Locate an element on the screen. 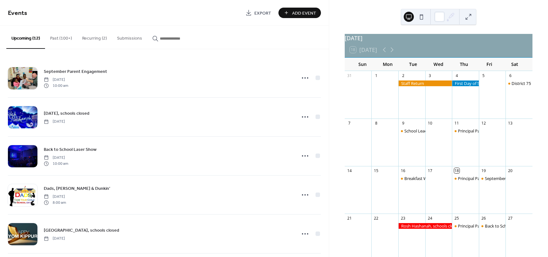  div: 25 is located at coordinates (457, 218).